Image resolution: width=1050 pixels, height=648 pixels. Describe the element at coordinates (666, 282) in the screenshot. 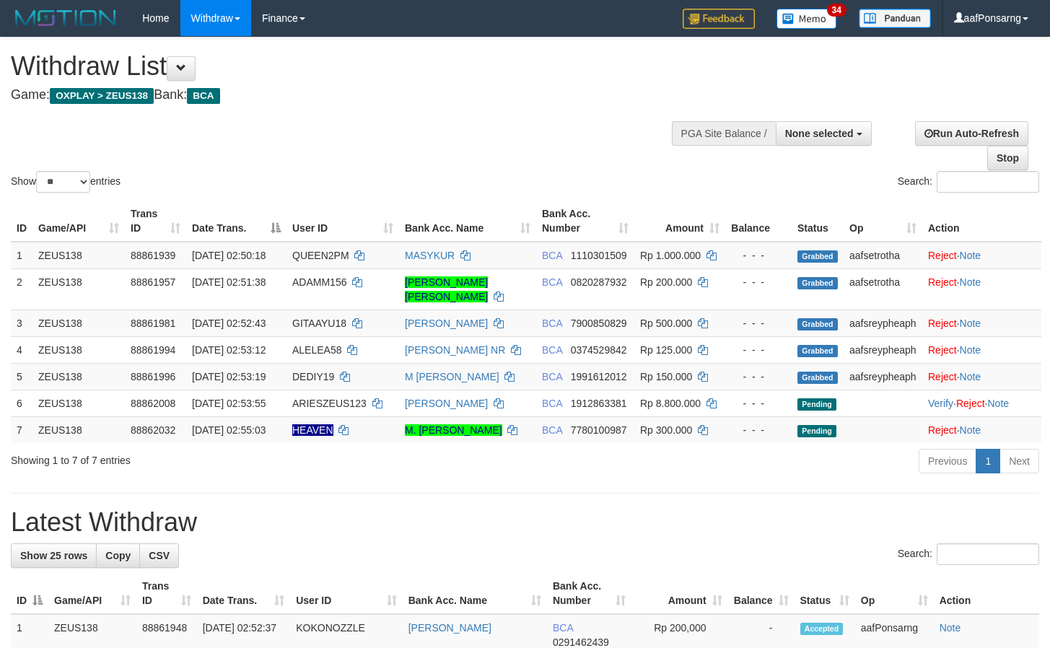

I see `span: Rp 200.000` at that location.